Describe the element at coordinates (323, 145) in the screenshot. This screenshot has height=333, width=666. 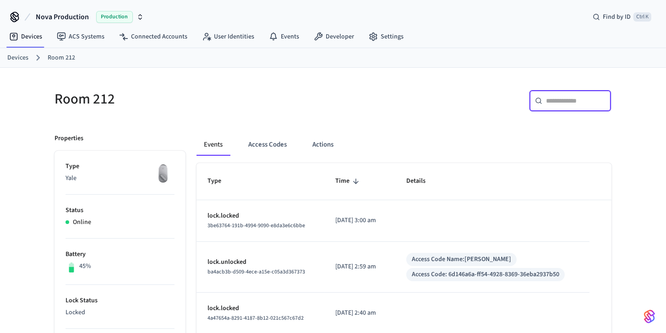
I see `button: Actions` at that location.